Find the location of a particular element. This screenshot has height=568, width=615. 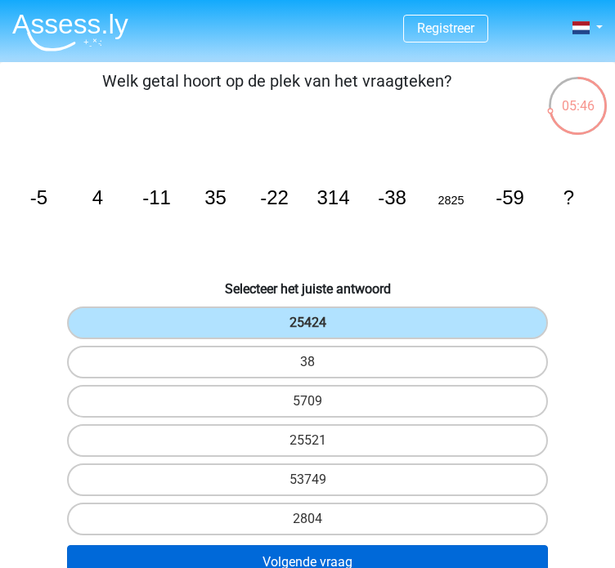

label: 38 is located at coordinates (307, 362).